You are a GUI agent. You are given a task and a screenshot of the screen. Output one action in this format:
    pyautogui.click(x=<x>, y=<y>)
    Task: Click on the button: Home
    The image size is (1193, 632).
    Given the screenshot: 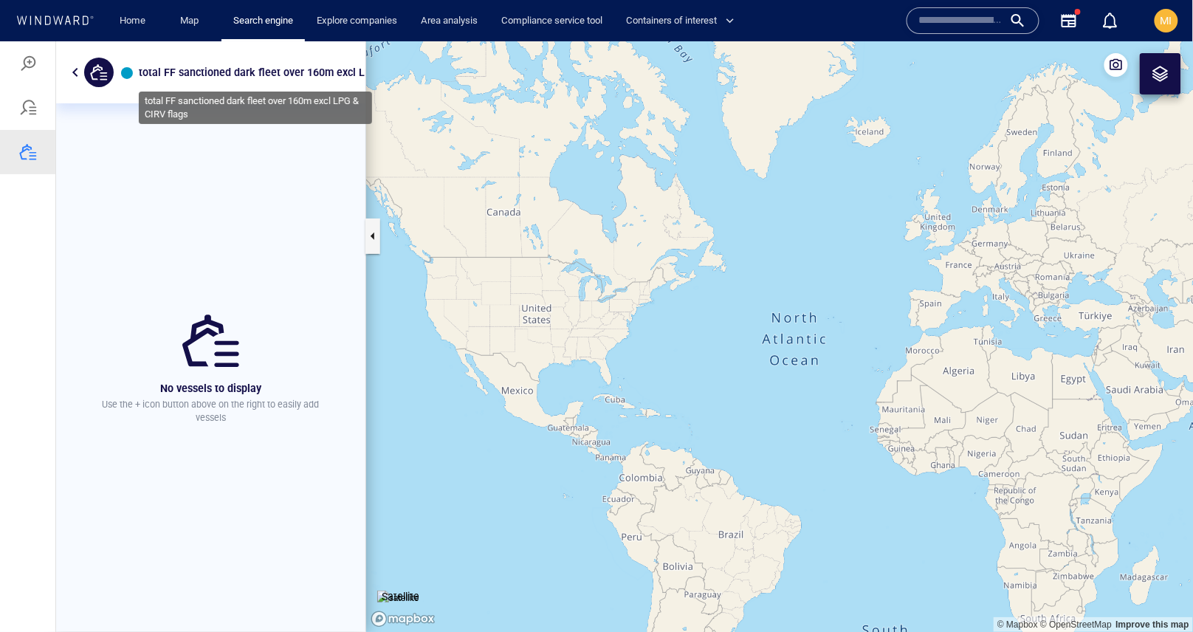 What is the action you would take?
    pyautogui.click(x=133, y=21)
    